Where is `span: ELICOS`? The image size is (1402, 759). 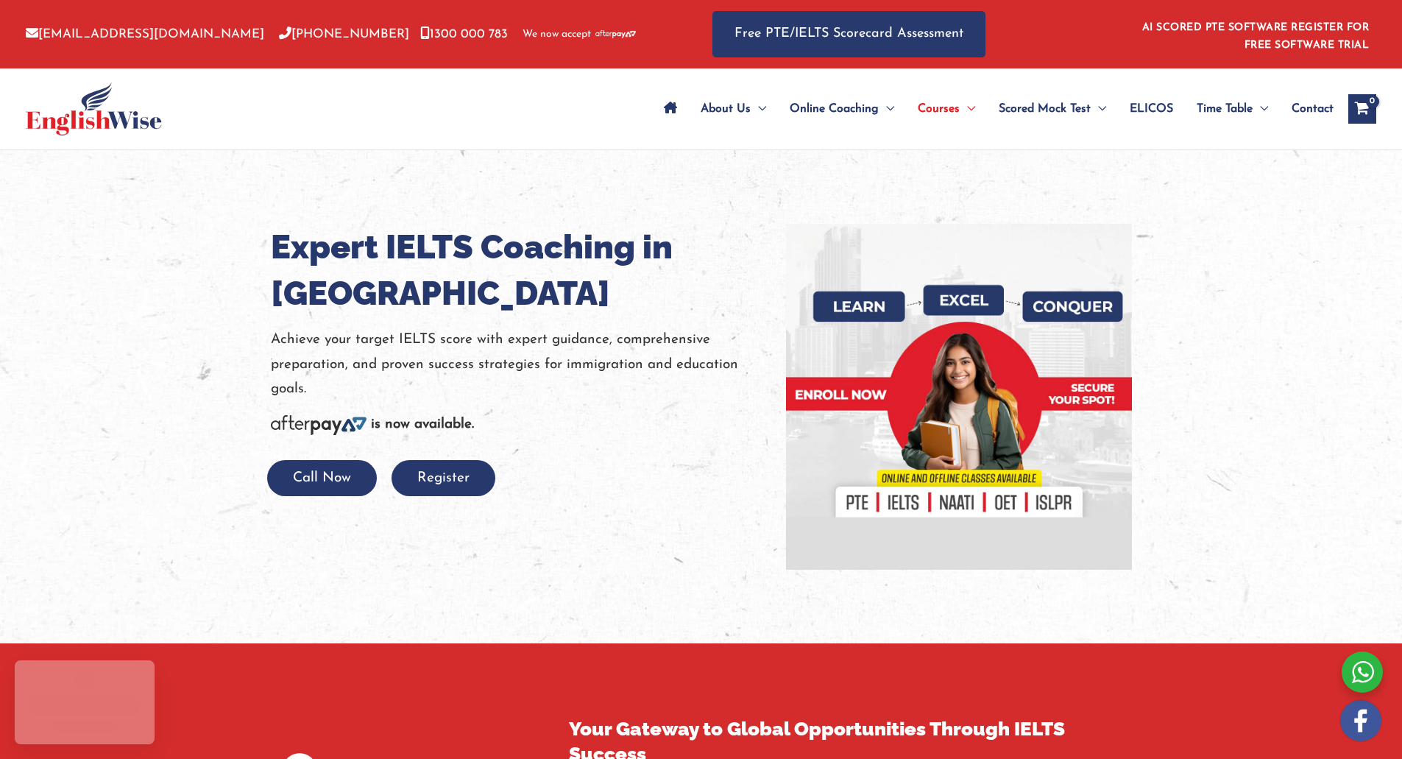
span: ELICOS is located at coordinates (1151, 109).